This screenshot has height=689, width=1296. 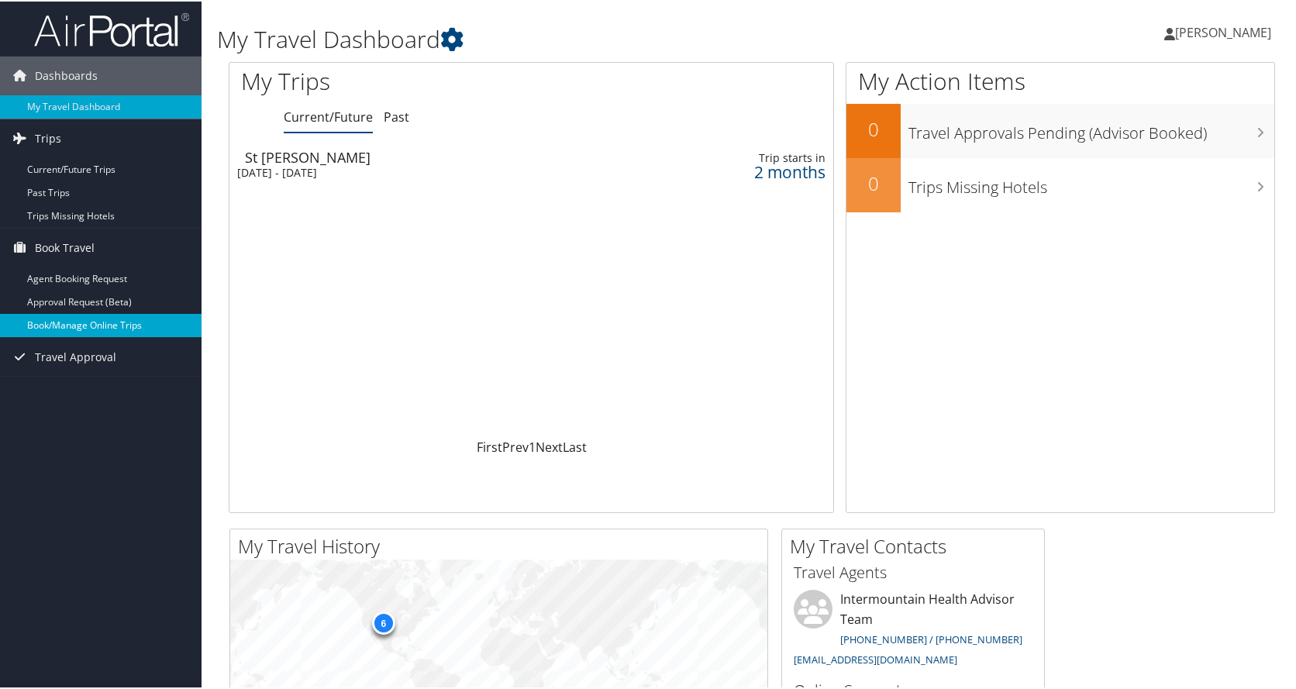 What do you see at coordinates (1060, 184) in the screenshot?
I see `a: 0Trips Missing Hotels` at bounding box center [1060, 184].